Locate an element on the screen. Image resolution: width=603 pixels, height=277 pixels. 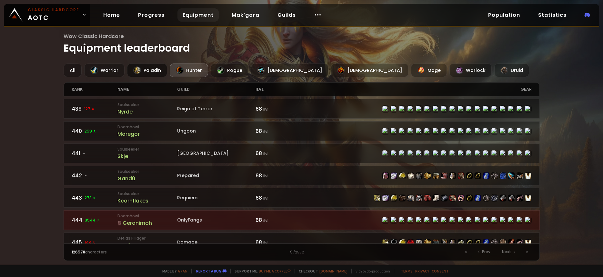
a: Classic HardcoreAOTC is located at coordinates (47, 15).